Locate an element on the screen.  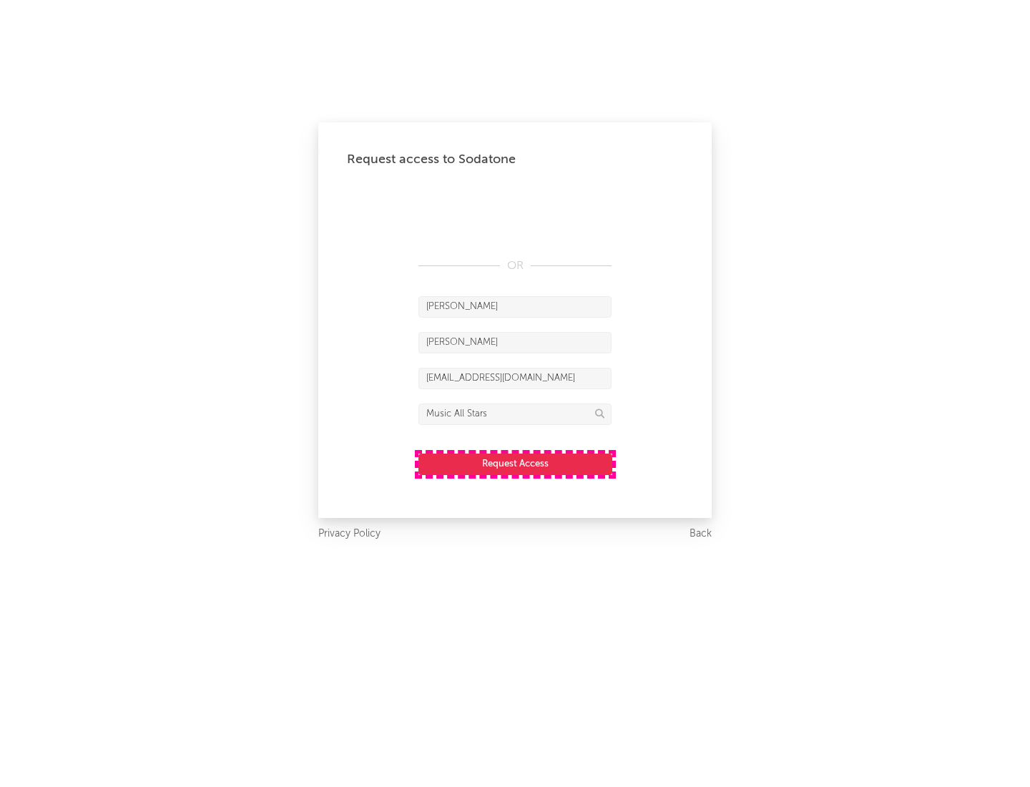
div: Request access to Sodatone is located at coordinates (515, 159).